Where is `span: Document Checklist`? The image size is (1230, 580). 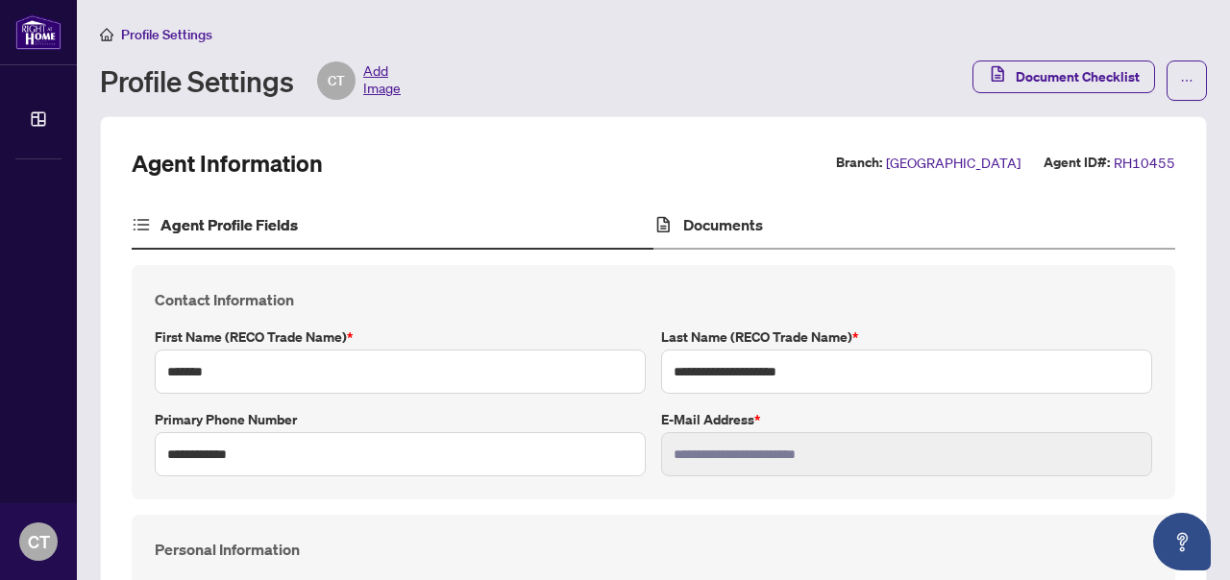
span: Document Checklist is located at coordinates (1077, 77).